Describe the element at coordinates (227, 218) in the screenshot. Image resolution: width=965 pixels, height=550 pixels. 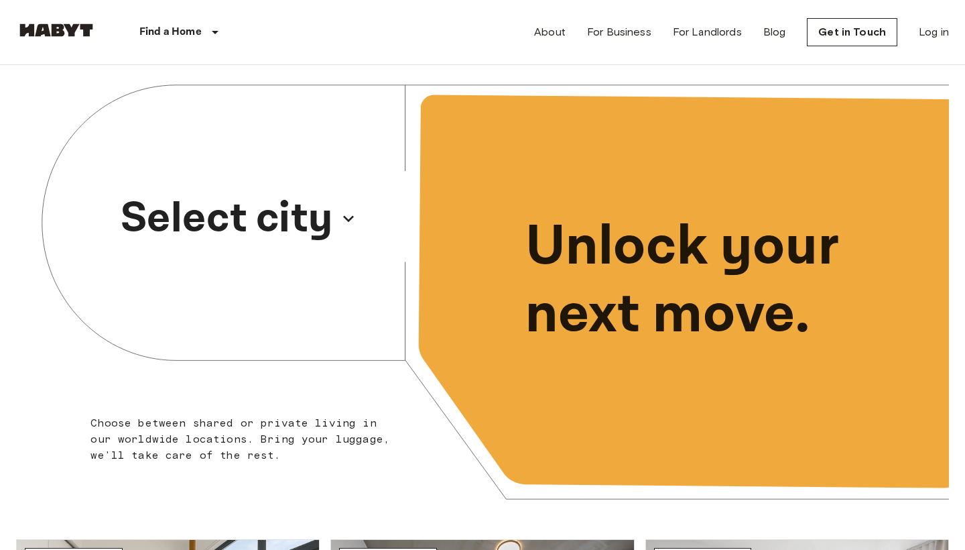
I see `p: Select city` at that location.